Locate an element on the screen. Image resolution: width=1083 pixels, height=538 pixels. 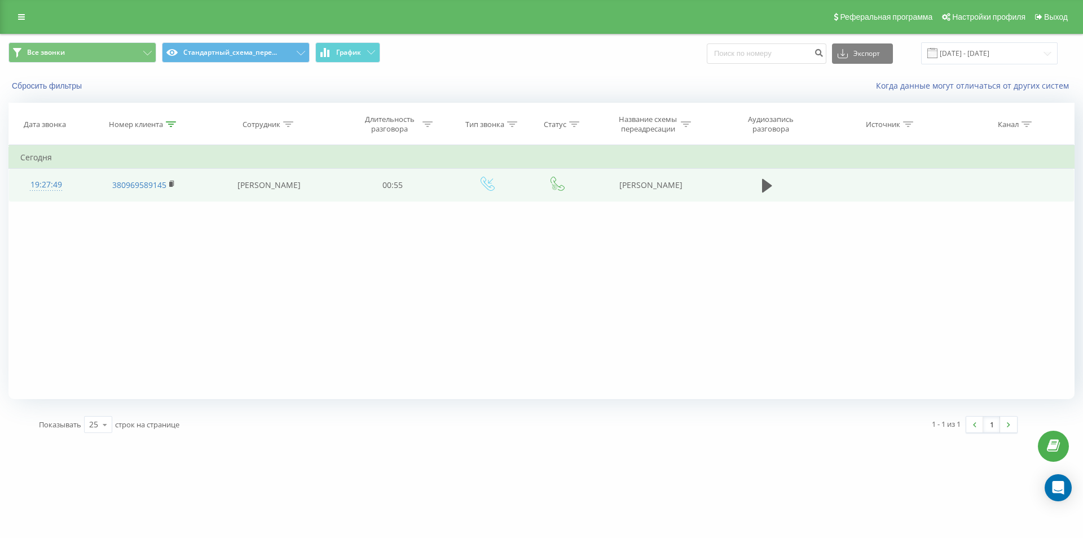
div: Статус is located at coordinates (555, 124).